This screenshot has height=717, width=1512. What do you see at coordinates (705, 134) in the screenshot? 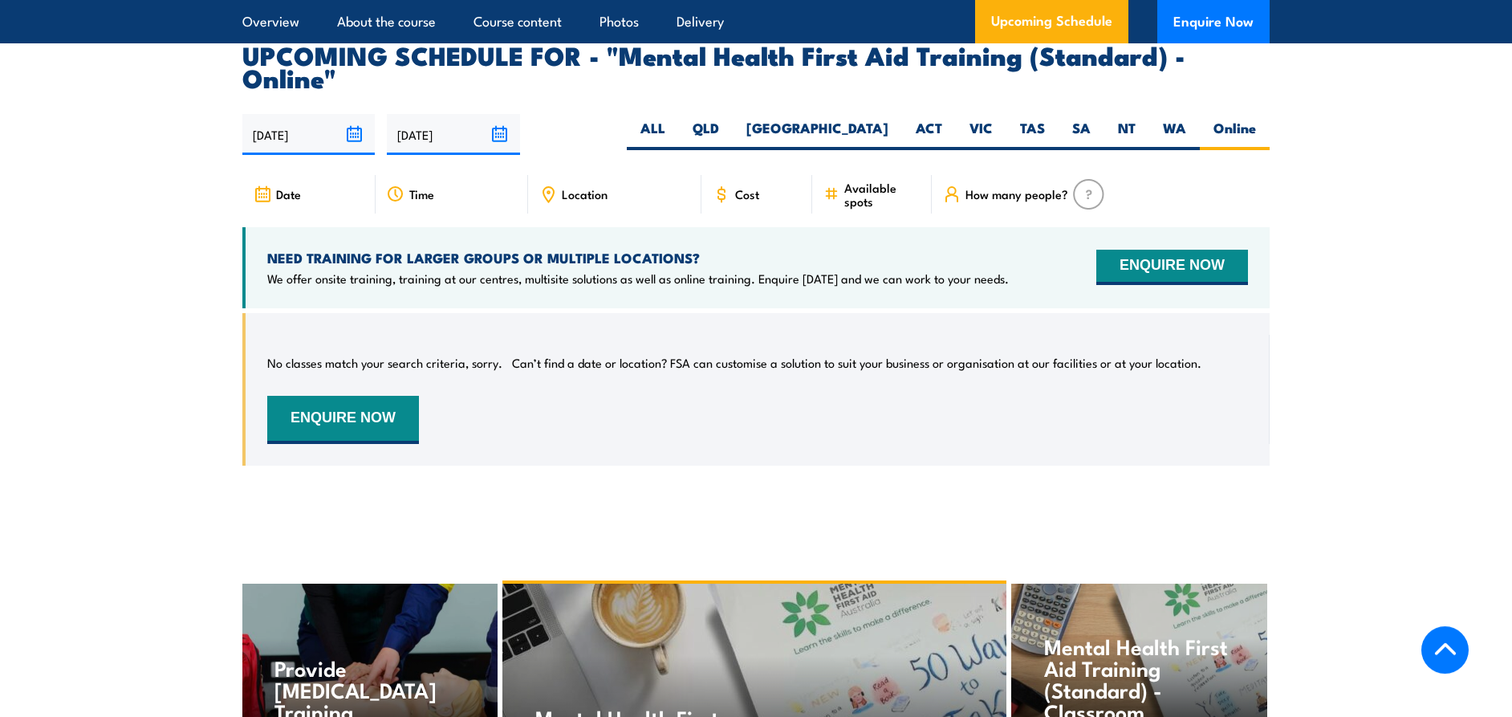
I see `label: QLD` at bounding box center [705, 134].